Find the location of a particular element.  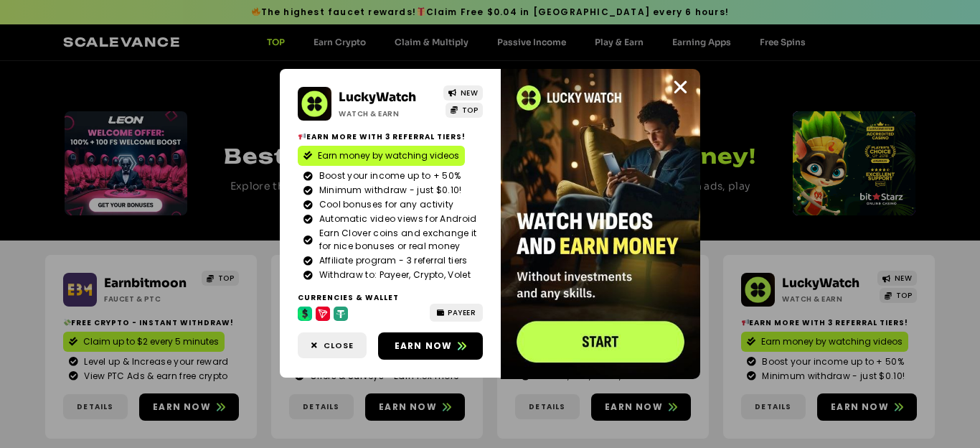

span: Minimum withdraw - just $0.10! is located at coordinates (389, 190).